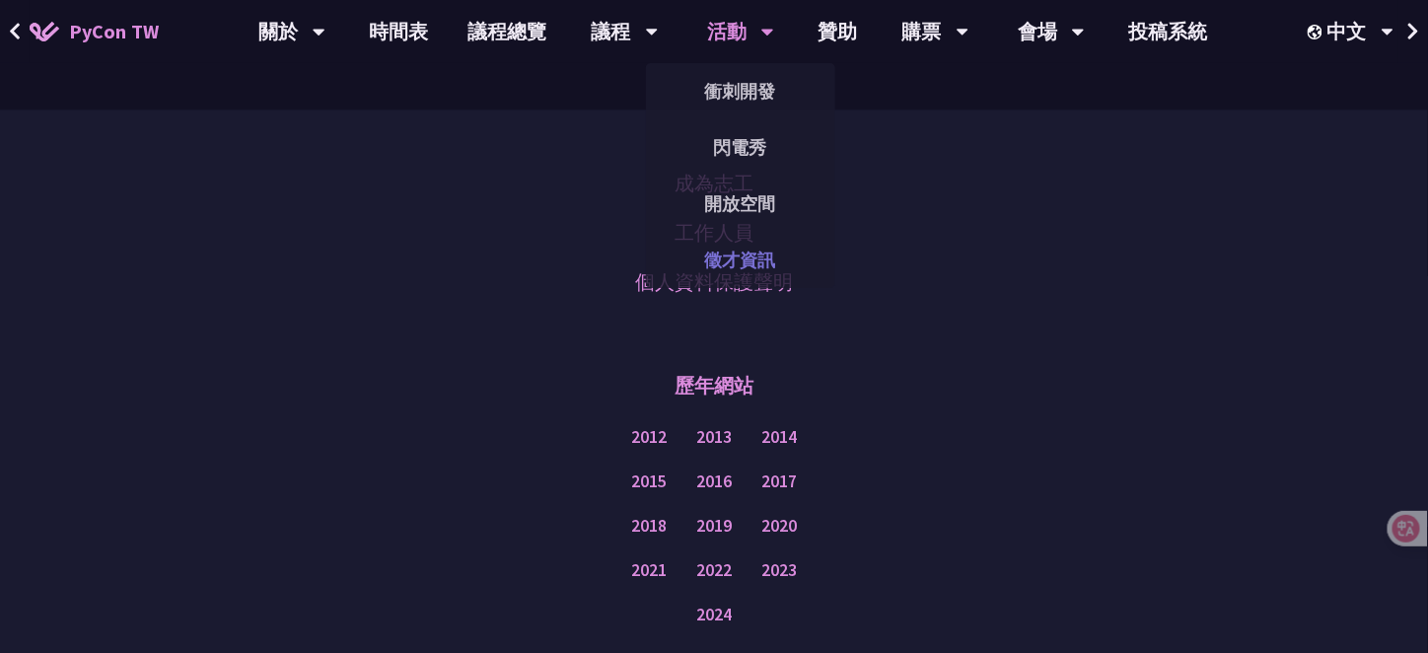  Describe the element at coordinates (649, 481) in the screenshot. I see `a: 2015` at that location.